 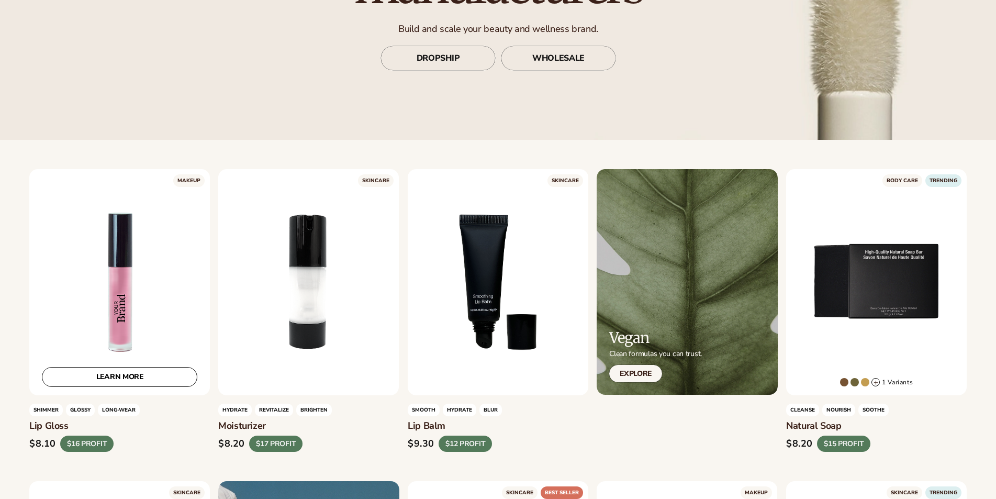 What do you see at coordinates (80, 409) in the screenshot?
I see `span: GLOSSY` at bounding box center [80, 409].